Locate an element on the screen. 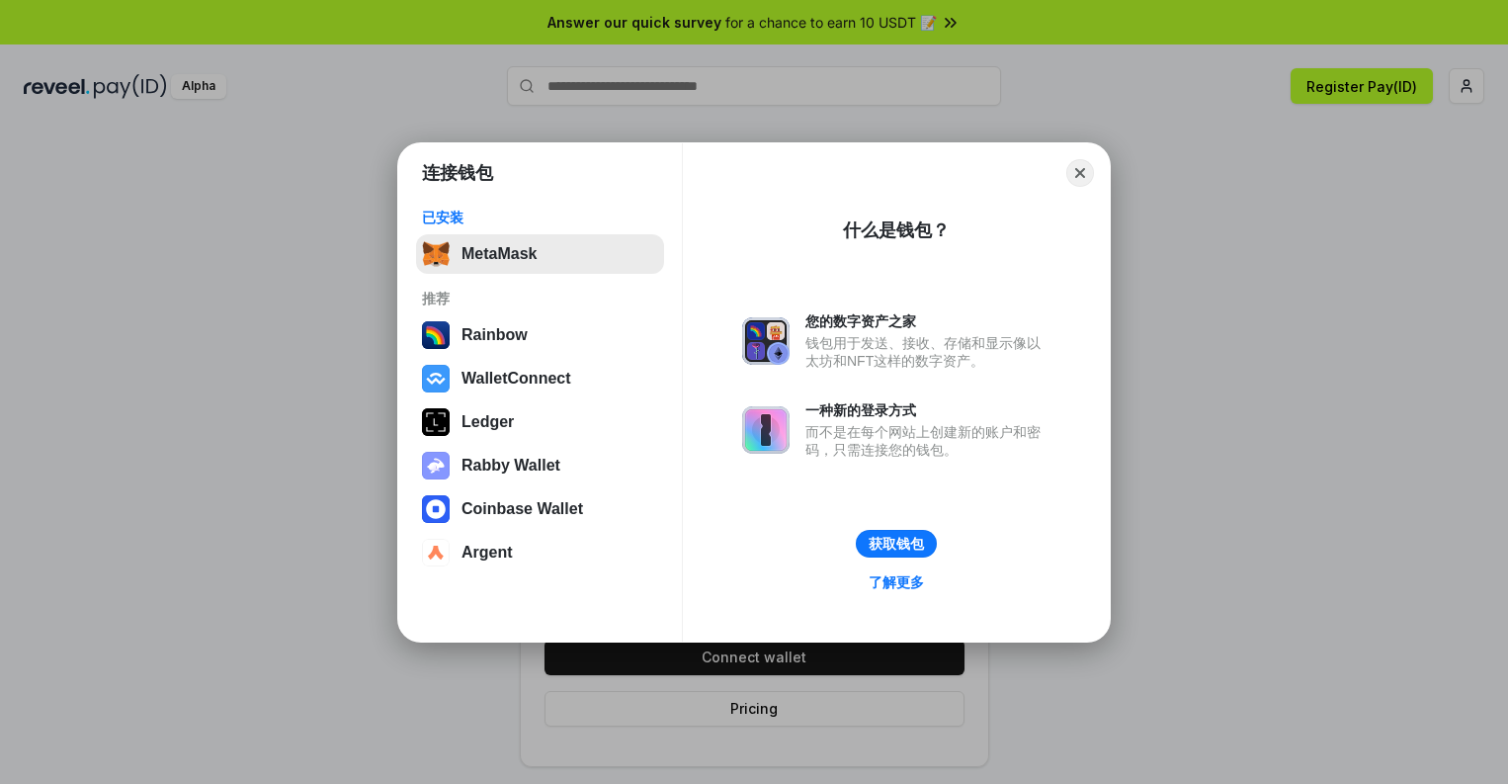 The width and height of the screenshot is (1508, 784). button: Close is located at coordinates (1080, 173).